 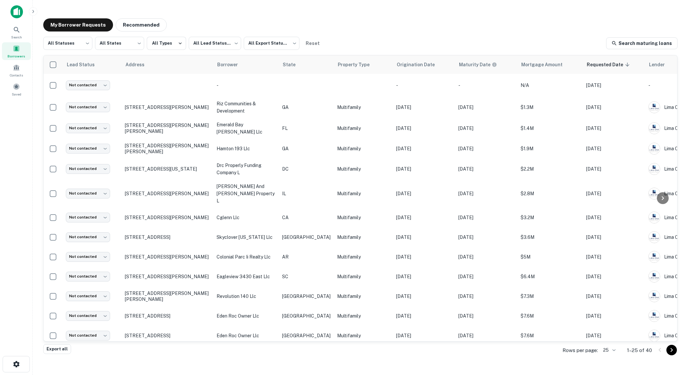 I want to click on p: $7.3M, so click(x=550, y=296).